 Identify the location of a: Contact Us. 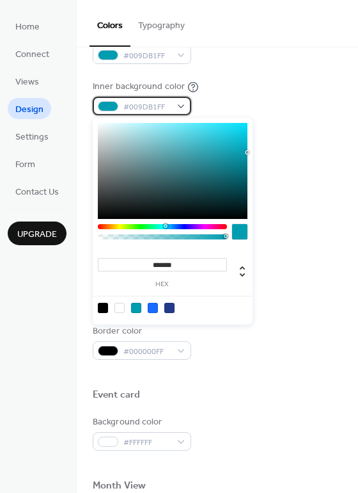
(37, 191).